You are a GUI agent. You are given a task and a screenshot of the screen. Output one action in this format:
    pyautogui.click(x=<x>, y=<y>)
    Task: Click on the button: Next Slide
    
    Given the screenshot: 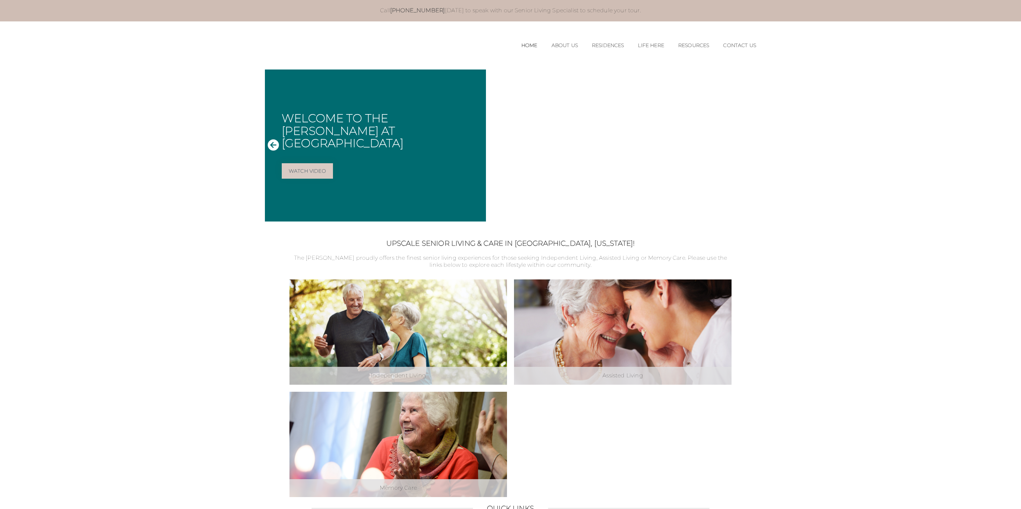 What is the action you would take?
    pyautogui.click(x=748, y=145)
    